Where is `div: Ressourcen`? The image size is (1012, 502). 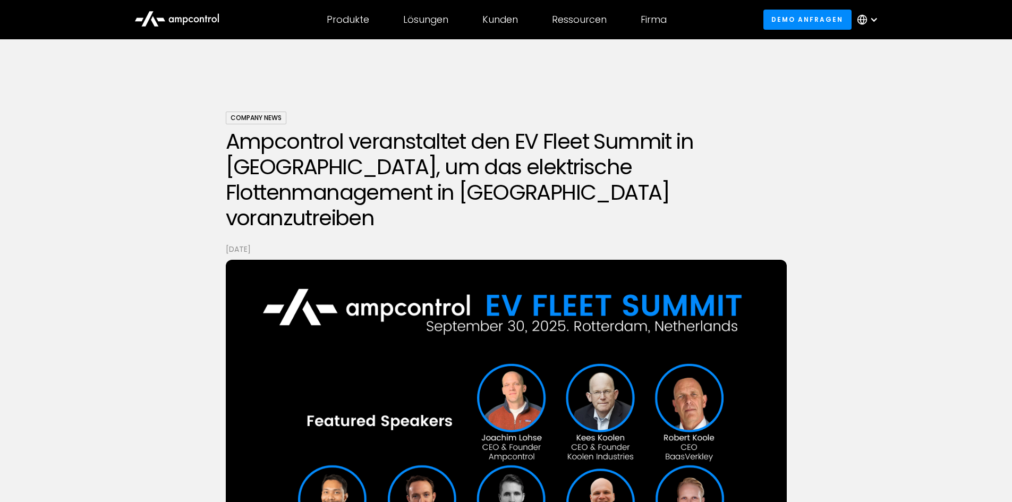
div: Ressourcen is located at coordinates (579, 20).